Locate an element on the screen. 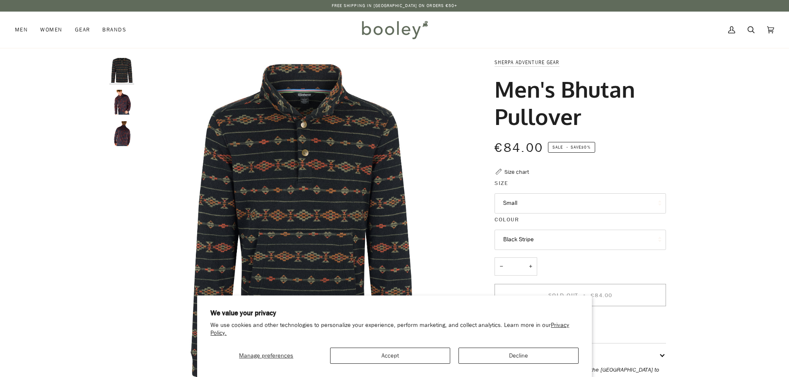  button: Sold Out • €84.00 is located at coordinates (580, 295).